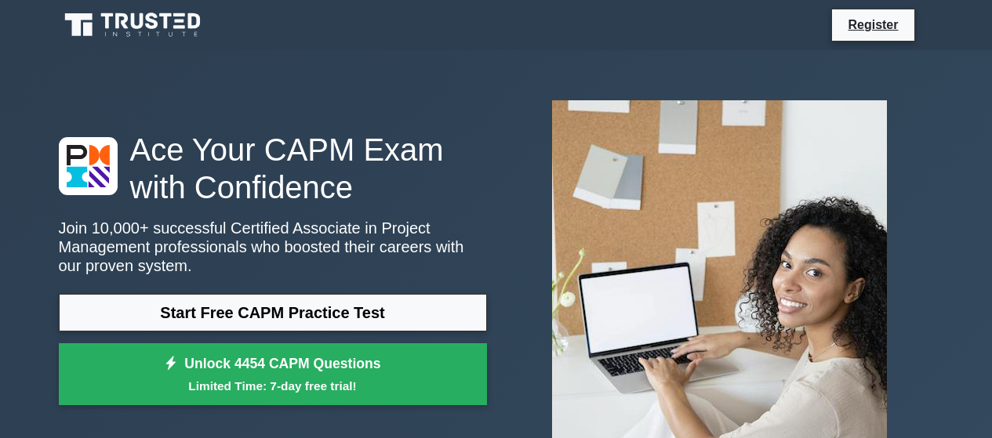 The height and width of the screenshot is (438, 992). Describe the element at coordinates (273, 247) in the screenshot. I see `p: Join 10,000+ successful Certified Associate in Project Management professionals who boosted their...` at that location.